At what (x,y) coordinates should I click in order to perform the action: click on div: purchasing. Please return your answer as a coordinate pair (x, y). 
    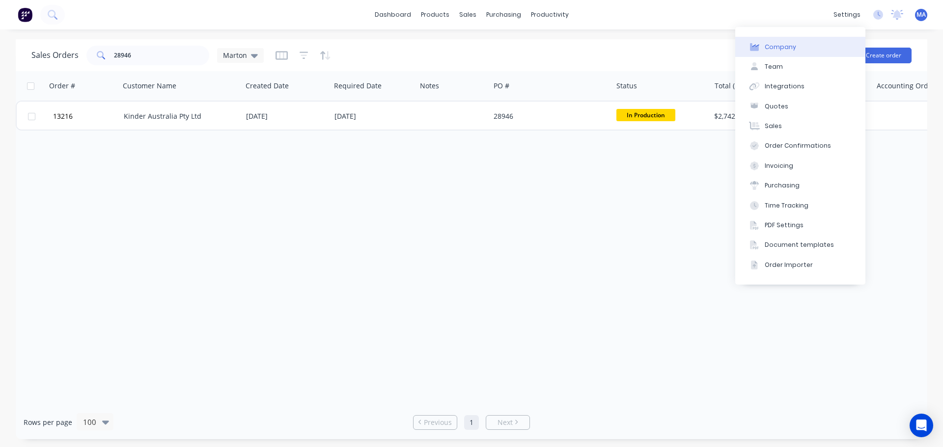
    Looking at the image, I should click on (503, 15).